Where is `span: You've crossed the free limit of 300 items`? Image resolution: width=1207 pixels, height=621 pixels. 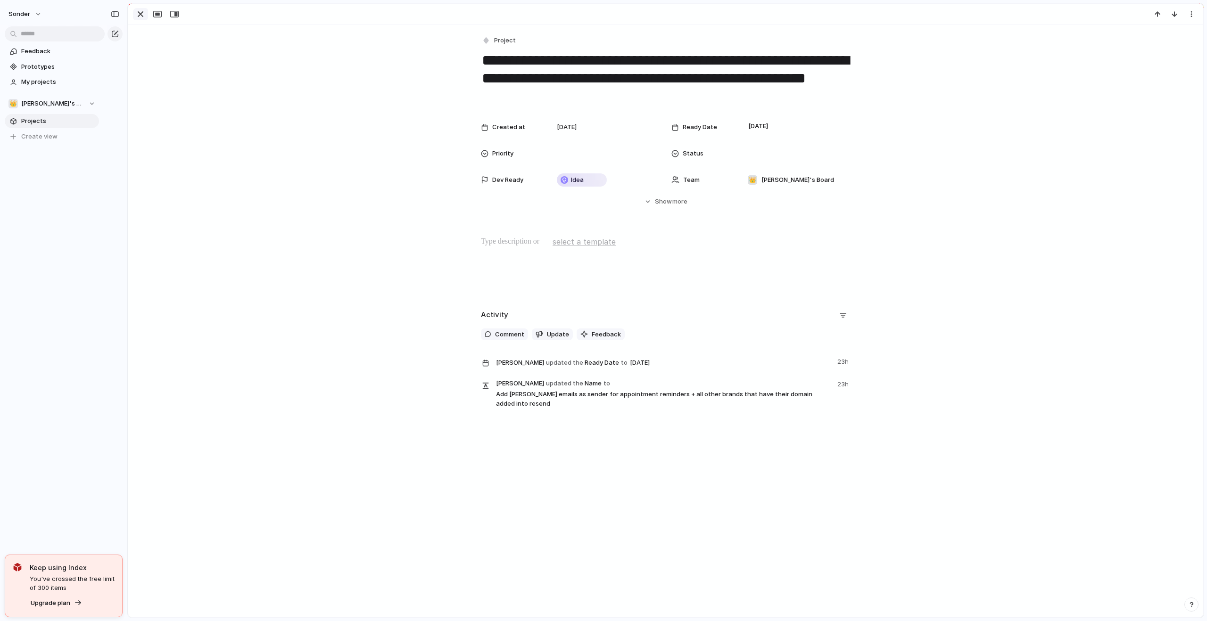 span: You've crossed the free limit of 300 items is located at coordinates (72, 584).